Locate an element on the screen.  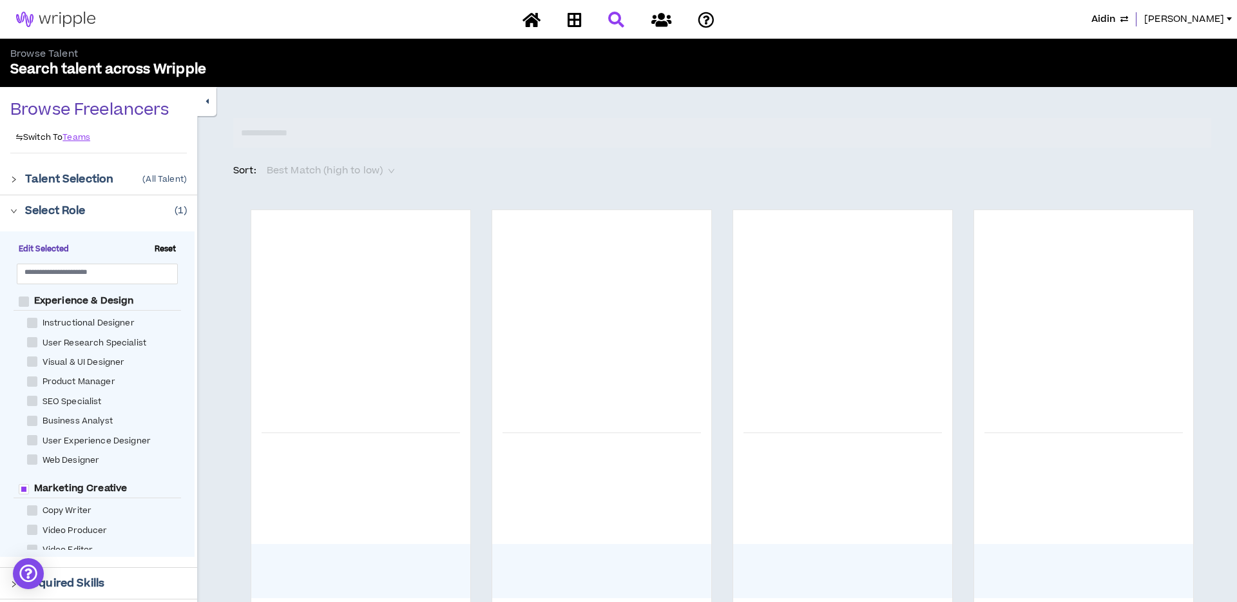
span: Experience & Design is located at coordinates (84, 301).